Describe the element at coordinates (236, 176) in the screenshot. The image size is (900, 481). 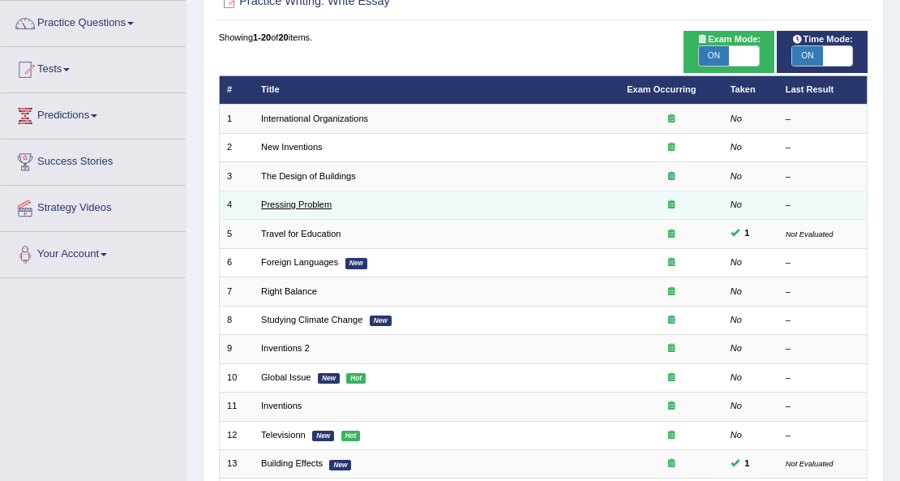
I see `td: 3` at that location.